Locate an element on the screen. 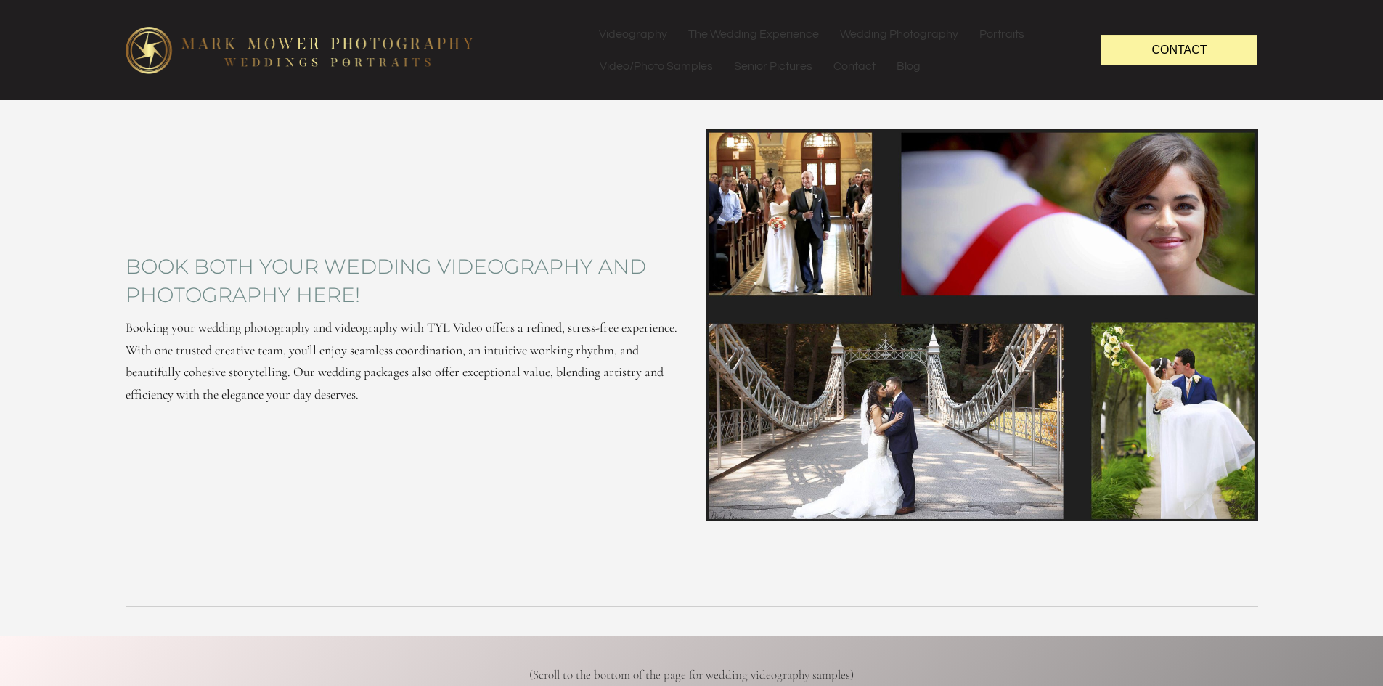  a: Wedding Photography is located at coordinates (899, 34).